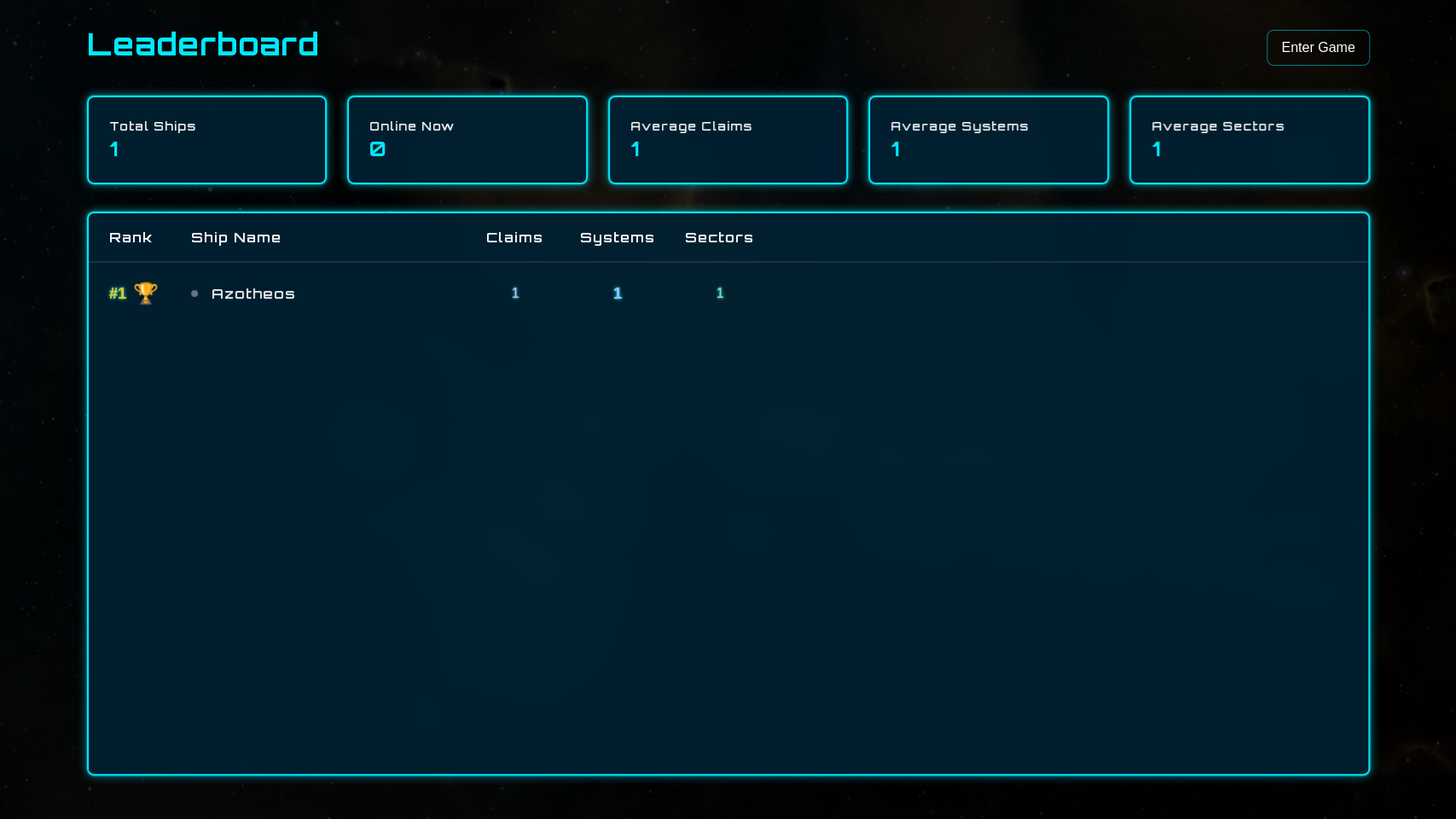 The width and height of the screenshot is (1456, 819). What do you see at coordinates (516, 237) in the screenshot?
I see `div: Claims` at bounding box center [516, 237].